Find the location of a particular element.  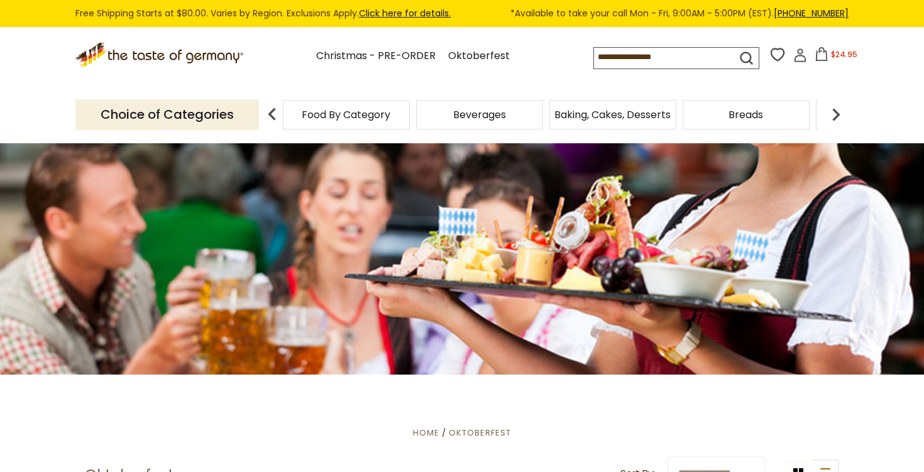

a: Christmas - PRE-ORDER is located at coordinates (376, 56).